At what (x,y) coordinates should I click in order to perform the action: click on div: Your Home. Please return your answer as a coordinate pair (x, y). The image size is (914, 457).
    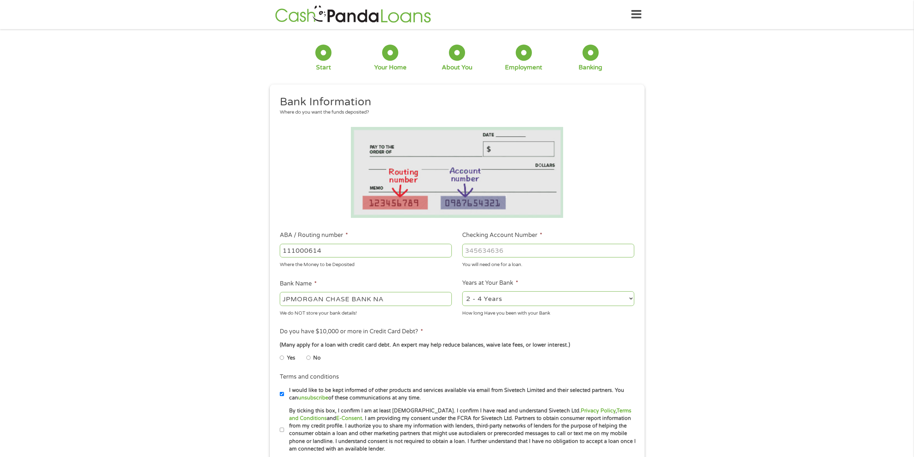
    Looking at the image, I should click on (390, 68).